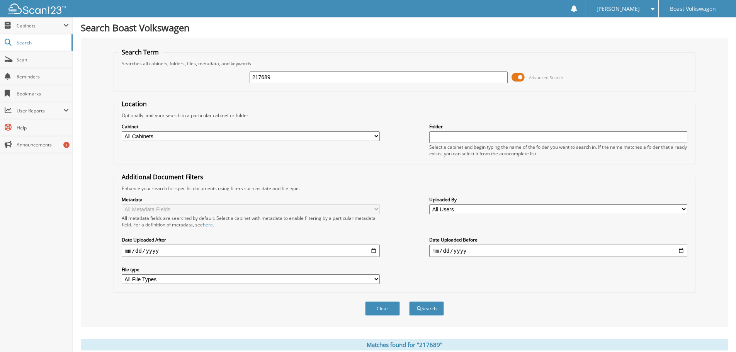  Describe the element at coordinates (162, 177) in the screenshot. I see `legend: Additional Document Filters` at that location.